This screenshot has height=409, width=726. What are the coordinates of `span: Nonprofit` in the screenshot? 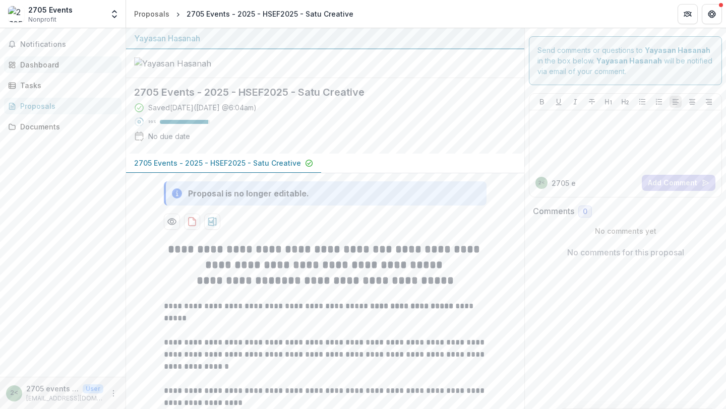 It's located at (42, 20).